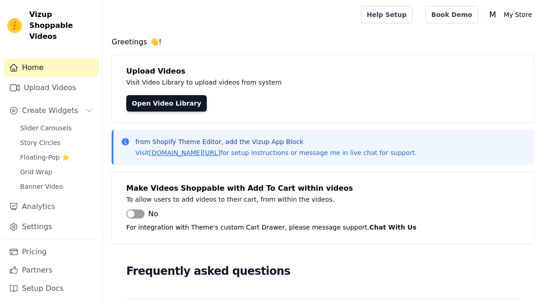 The width and height of the screenshot is (543, 305). I want to click on a: Slider Carousels, so click(56, 128).